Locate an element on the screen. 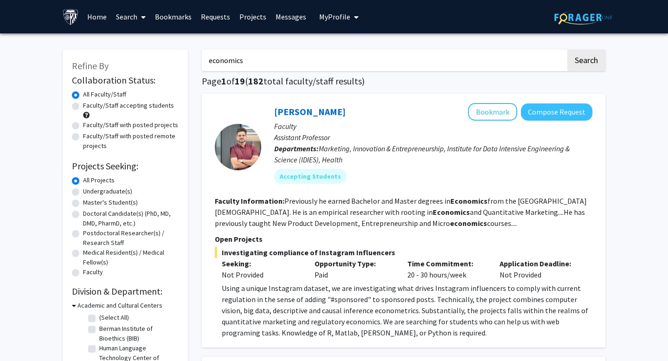 The height and width of the screenshot is (361, 668). label: Faculty/Staff accepting students is located at coordinates (129, 105).